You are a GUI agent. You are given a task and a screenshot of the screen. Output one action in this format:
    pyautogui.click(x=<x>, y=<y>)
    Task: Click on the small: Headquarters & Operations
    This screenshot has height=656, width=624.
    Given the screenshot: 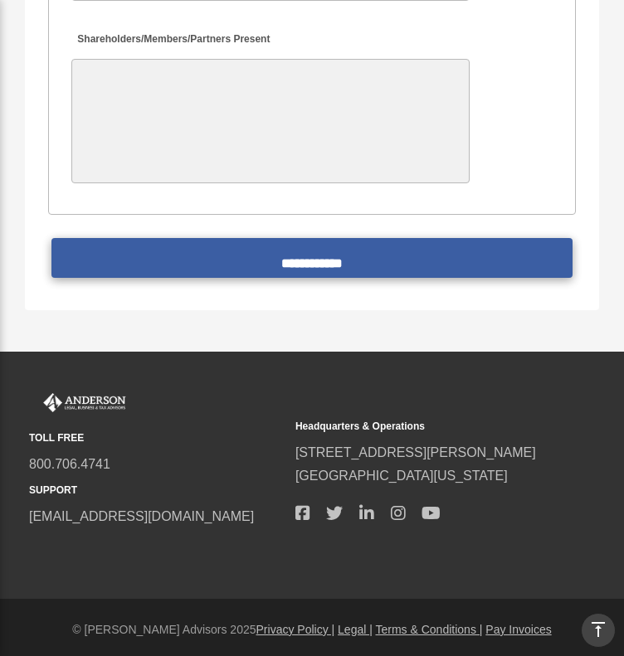 What is the action you would take?
    pyautogui.click(x=422, y=427)
    